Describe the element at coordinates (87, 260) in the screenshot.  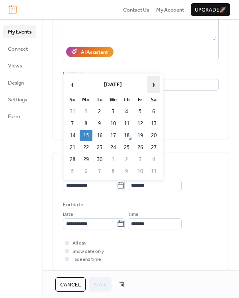
I see `span: Hide end time` at that location.